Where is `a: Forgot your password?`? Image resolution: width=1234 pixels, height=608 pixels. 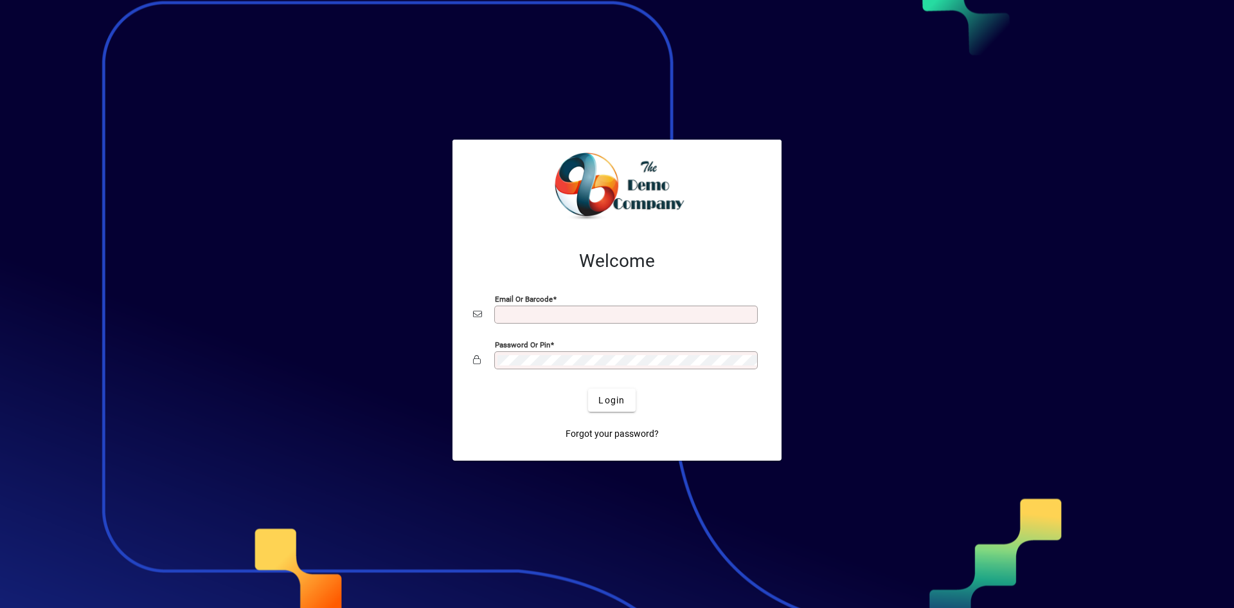 a: Forgot your password? is located at coordinates (612, 433).